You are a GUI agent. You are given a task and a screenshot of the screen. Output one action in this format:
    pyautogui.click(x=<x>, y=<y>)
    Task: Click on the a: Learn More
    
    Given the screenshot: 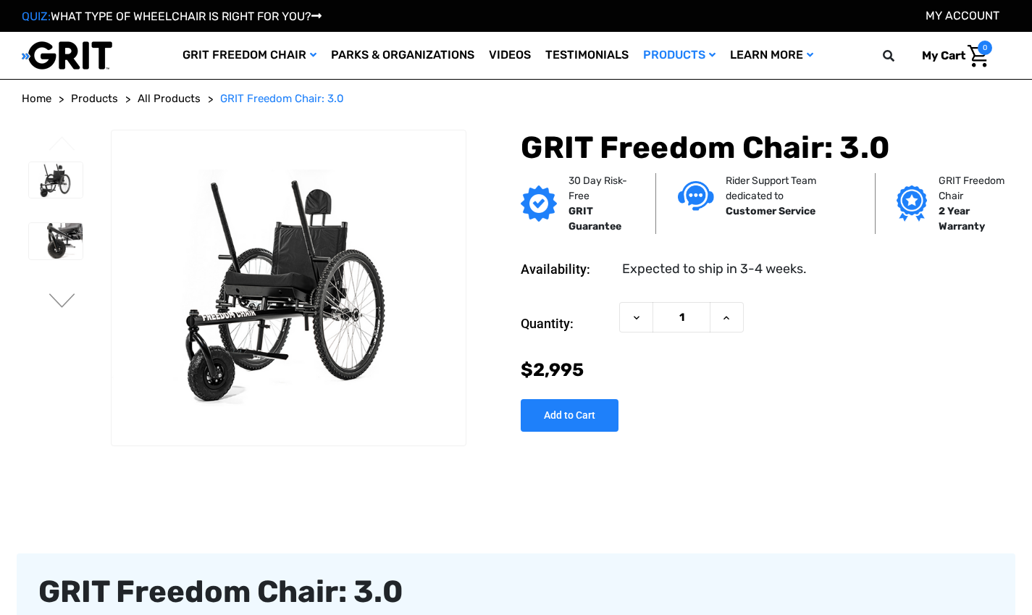 What is the action you would take?
    pyautogui.click(x=771, y=55)
    